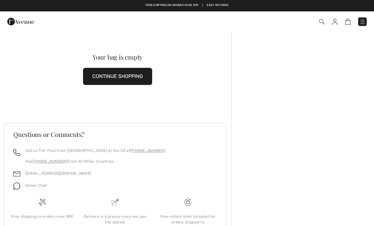 Image resolution: width=374 pixels, height=226 pixels. What do you see at coordinates (218, 5) in the screenshot?
I see `a: Easy Returns` at bounding box center [218, 5].